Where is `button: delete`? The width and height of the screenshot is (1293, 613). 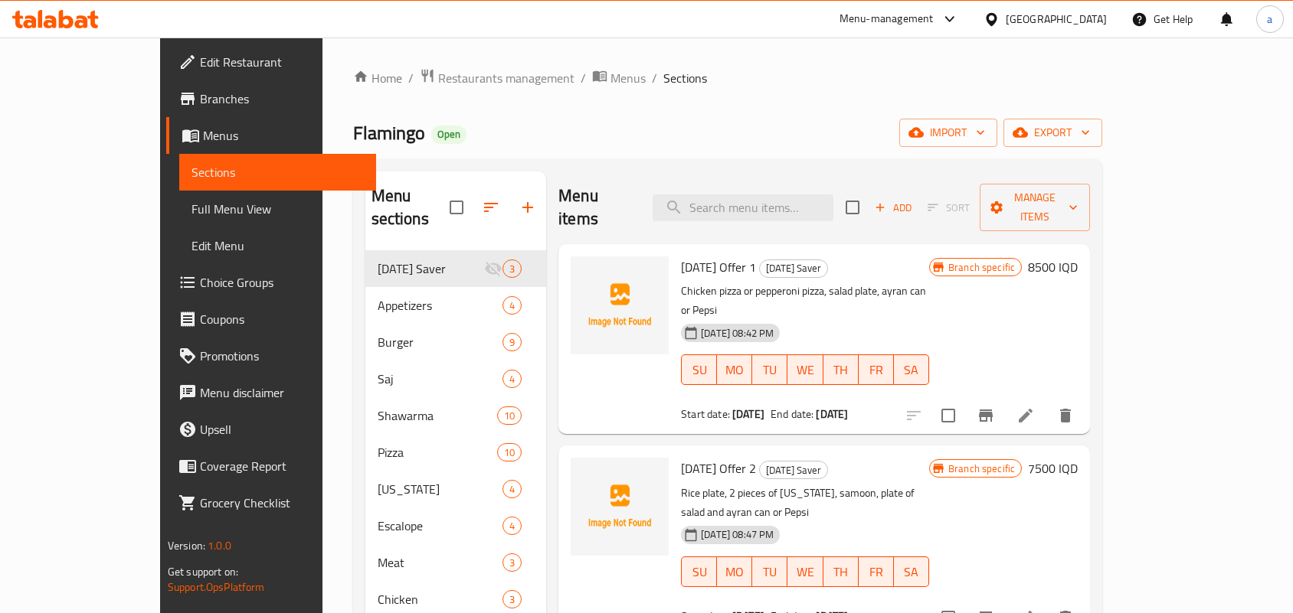 button: delete is located at coordinates (1065, 416).